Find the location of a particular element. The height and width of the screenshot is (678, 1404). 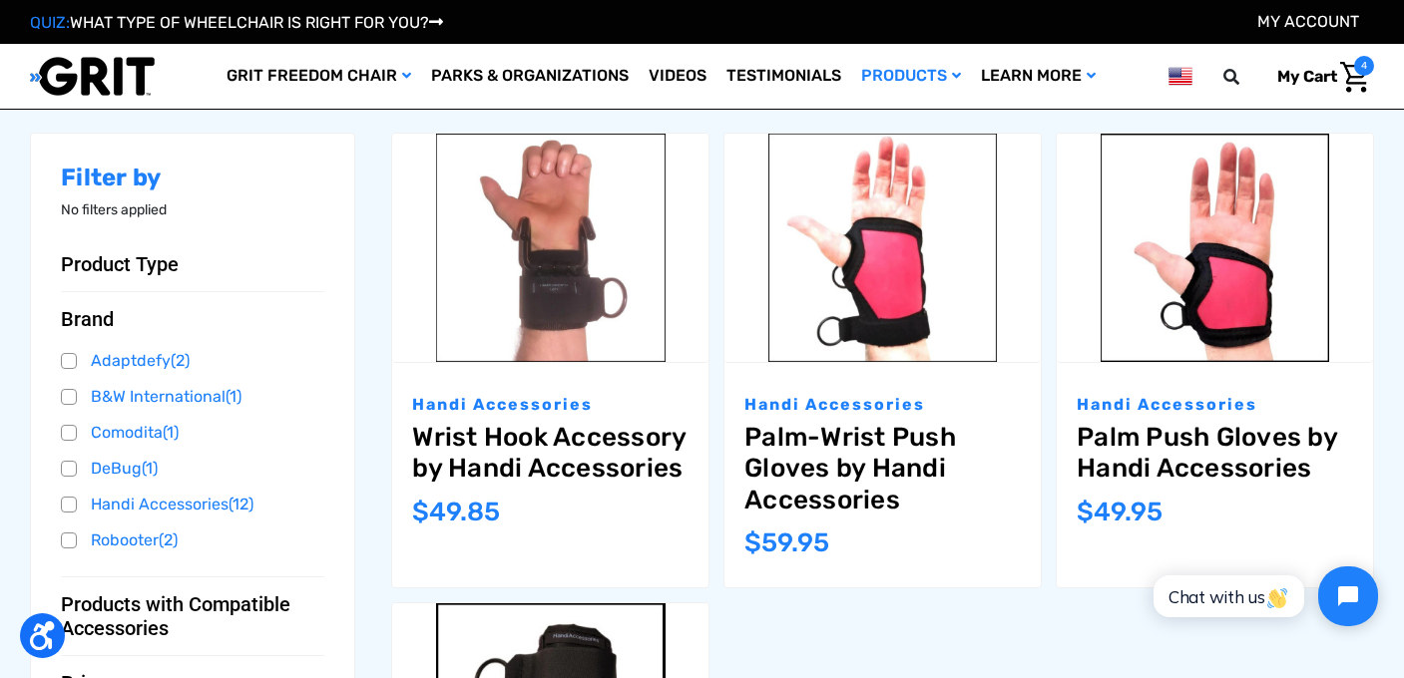

input: Search is located at coordinates (1247, 77).